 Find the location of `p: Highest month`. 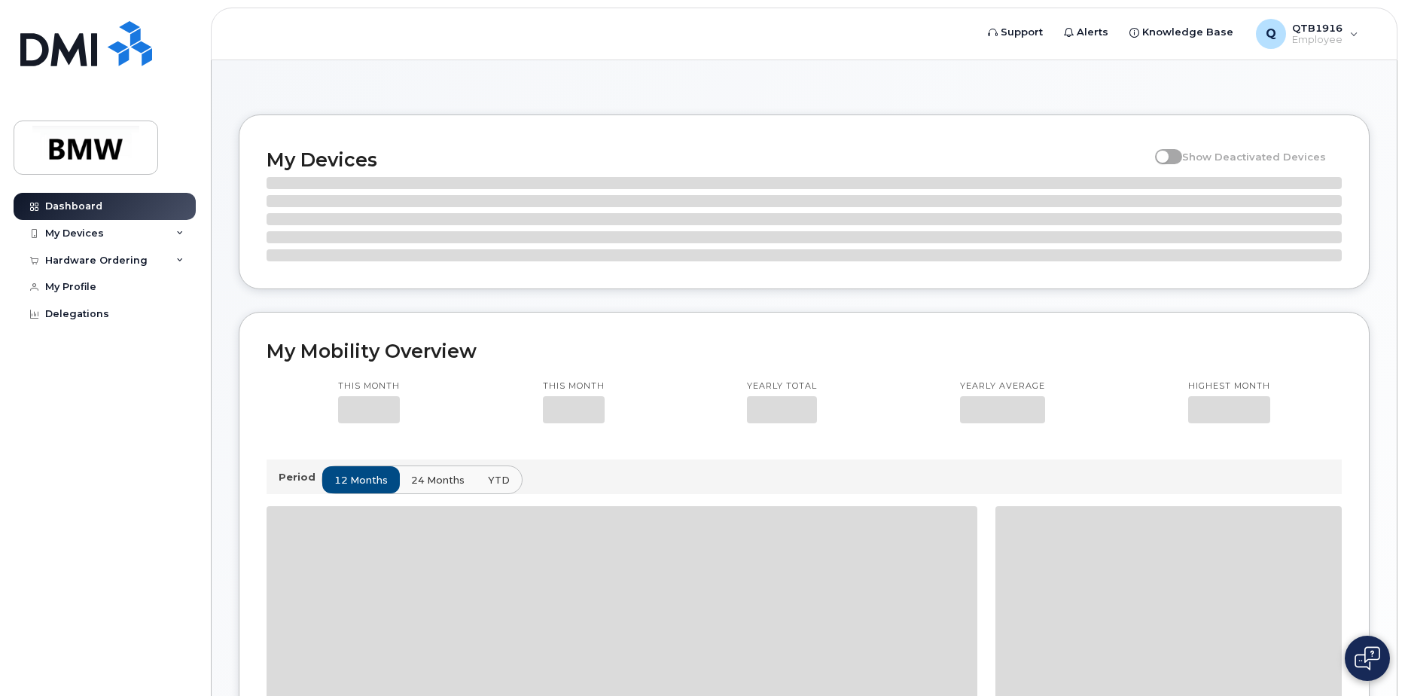

p: Highest month is located at coordinates (1229, 386).